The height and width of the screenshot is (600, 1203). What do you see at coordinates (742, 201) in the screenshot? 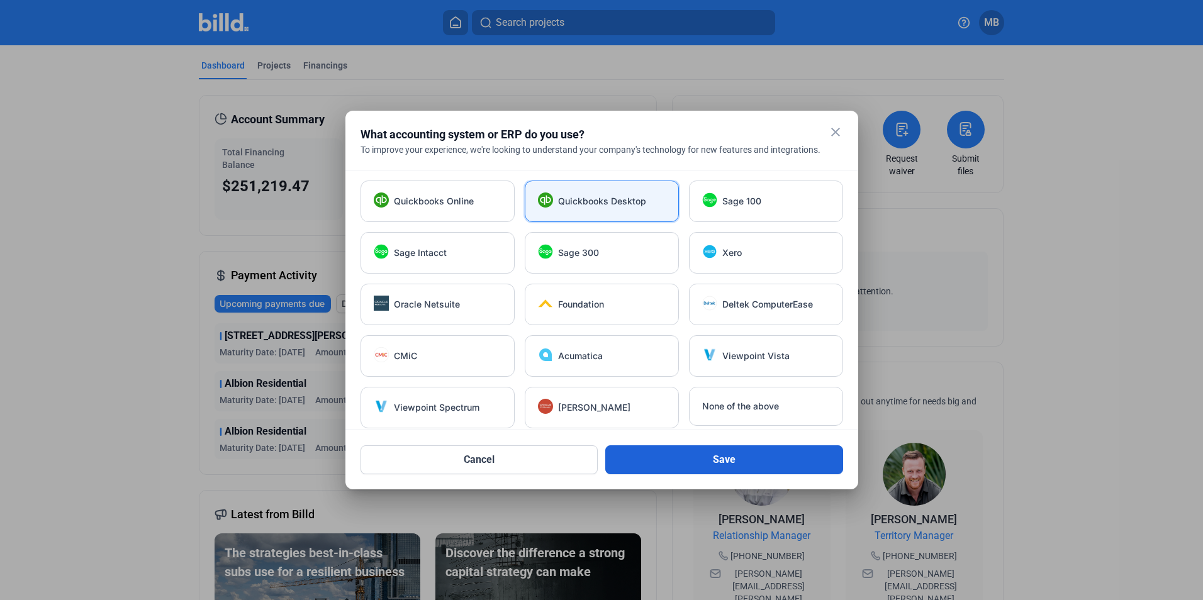
I see `span: Sage 100` at bounding box center [742, 201].